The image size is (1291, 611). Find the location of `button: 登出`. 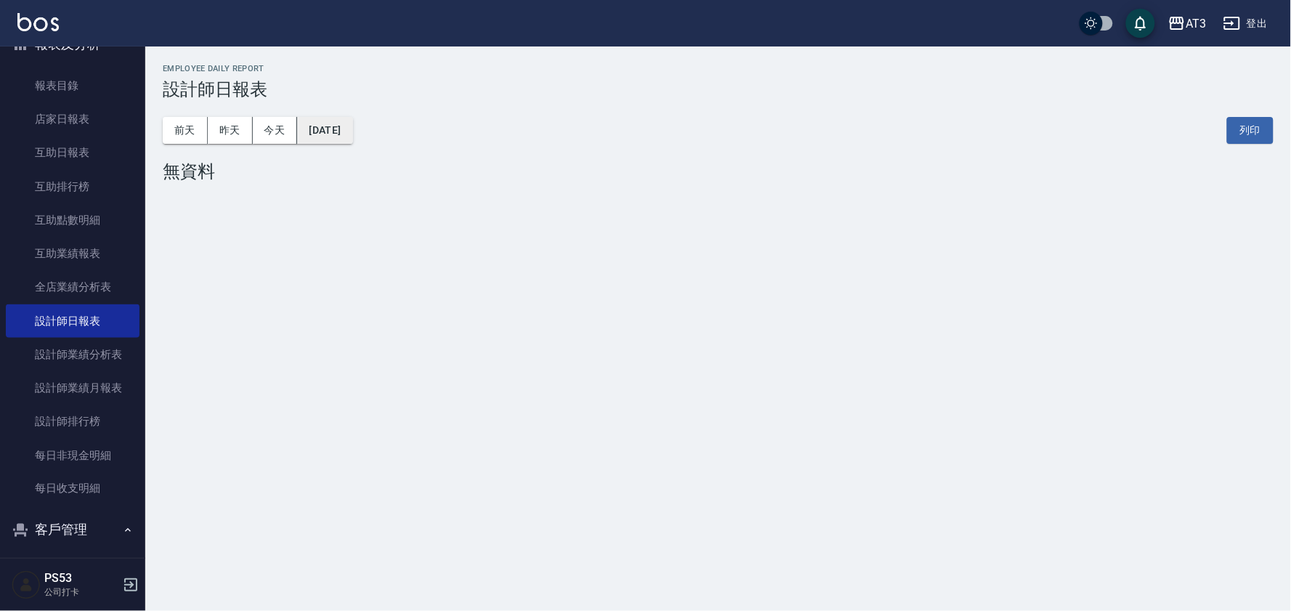

button: 登出 is located at coordinates (1246, 23).